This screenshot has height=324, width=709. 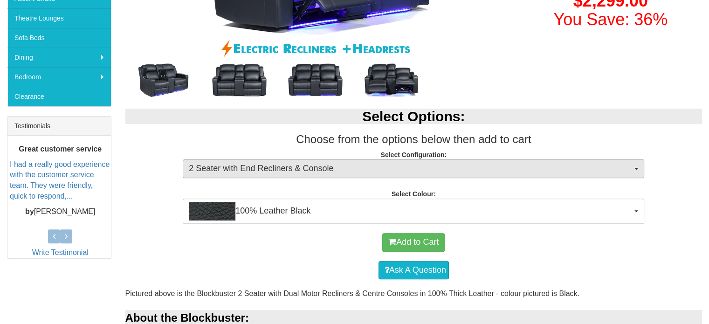 I want to click on font: You Save: 36%, so click(x=610, y=19).